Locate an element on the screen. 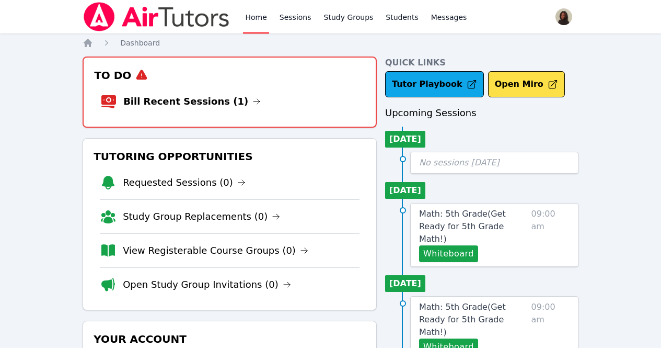  a: Dashboard is located at coordinates (140, 43).